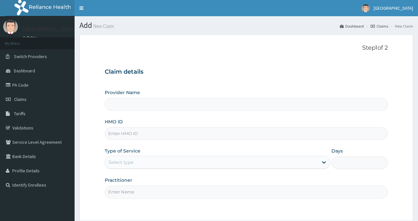 The height and width of the screenshot is (221, 418). What do you see at coordinates (20, 114) in the screenshot?
I see `span: Tariffs` at bounding box center [20, 114].